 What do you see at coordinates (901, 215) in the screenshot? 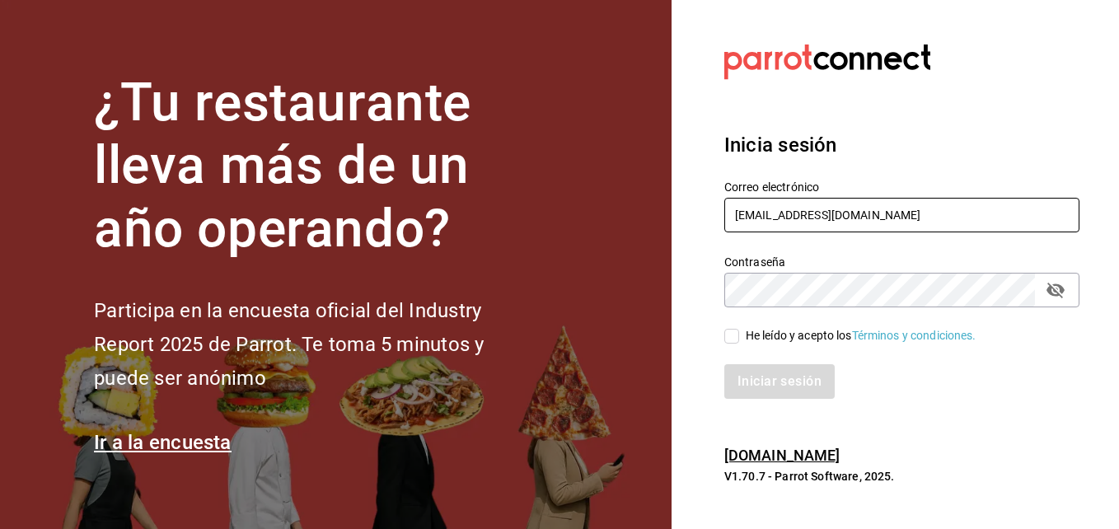
I see `input: Ingresa tu correo electrónico` at bounding box center [901, 215].